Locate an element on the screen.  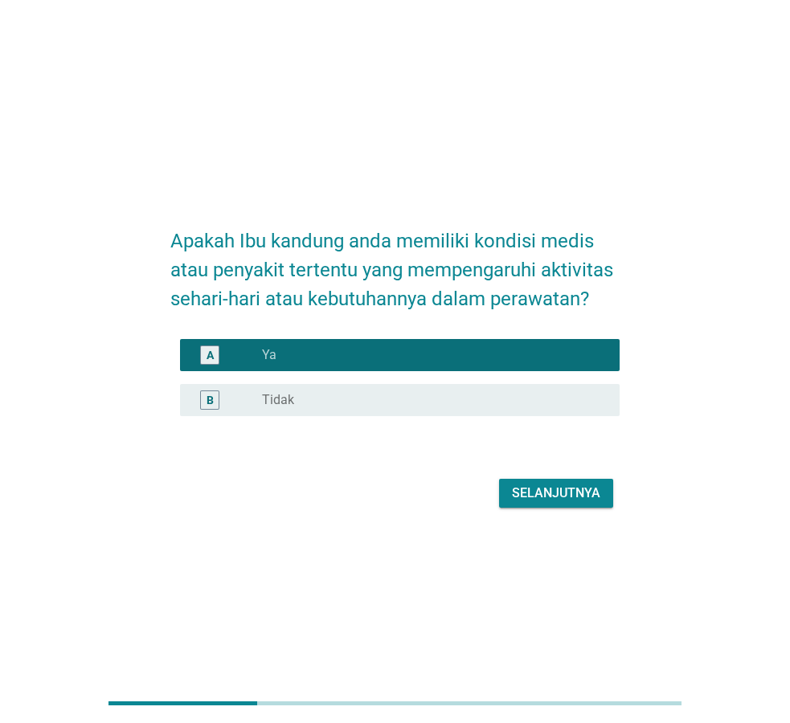
h2: Apakah Ibu kandung anda memiliki kondisi medis atau penyakit tertentu yang mempengaruhi aktivitas... is located at coordinates (395, 262).